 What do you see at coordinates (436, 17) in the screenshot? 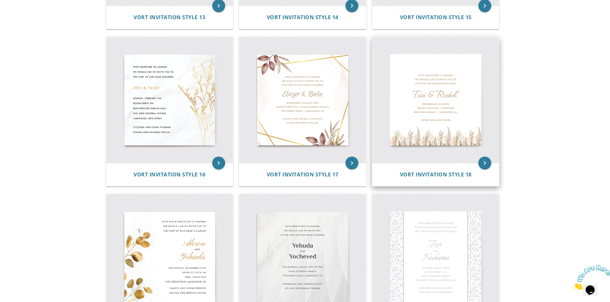
I see `span: Vort Invitation Style 15` at bounding box center [436, 17].